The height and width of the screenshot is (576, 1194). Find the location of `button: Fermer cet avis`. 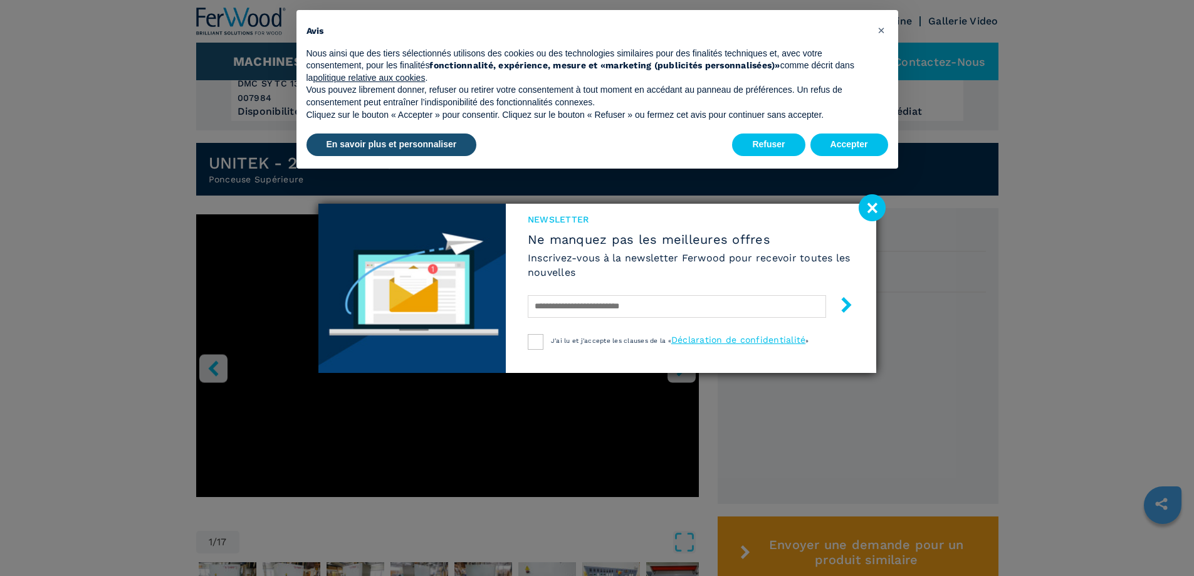

button: Fermer cet avis is located at coordinates (882, 30).